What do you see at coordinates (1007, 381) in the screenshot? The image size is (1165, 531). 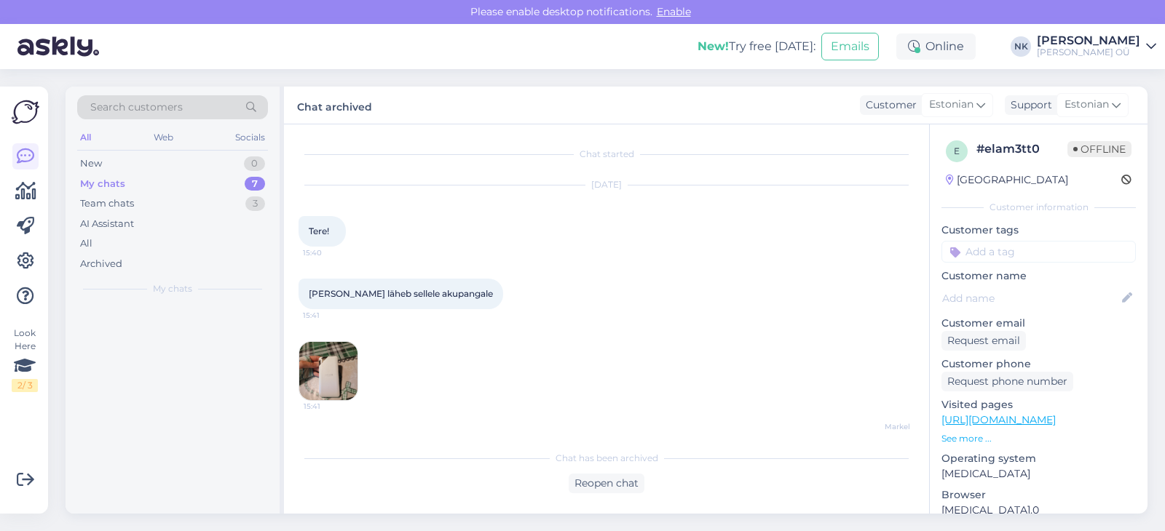 I see `div: Request phone number` at bounding box center [1007, 381].